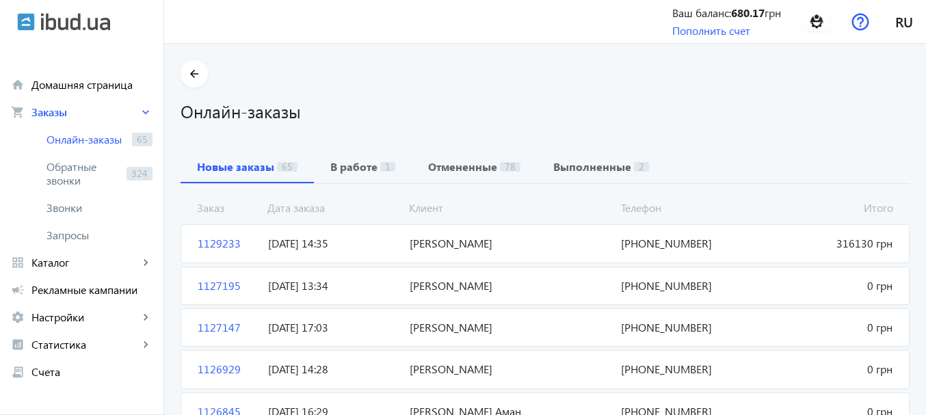 The image size is (926, 415). What do you see at coordinates (227, 243) in the screenshot?
I see `span: 1129233` at bounding box center [227, 243].